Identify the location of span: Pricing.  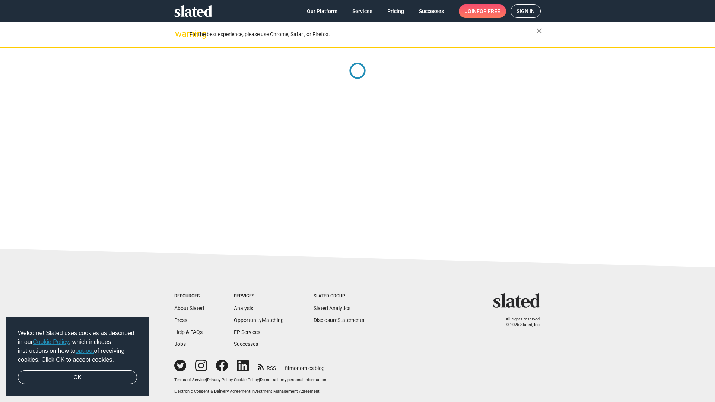
(395, 11).